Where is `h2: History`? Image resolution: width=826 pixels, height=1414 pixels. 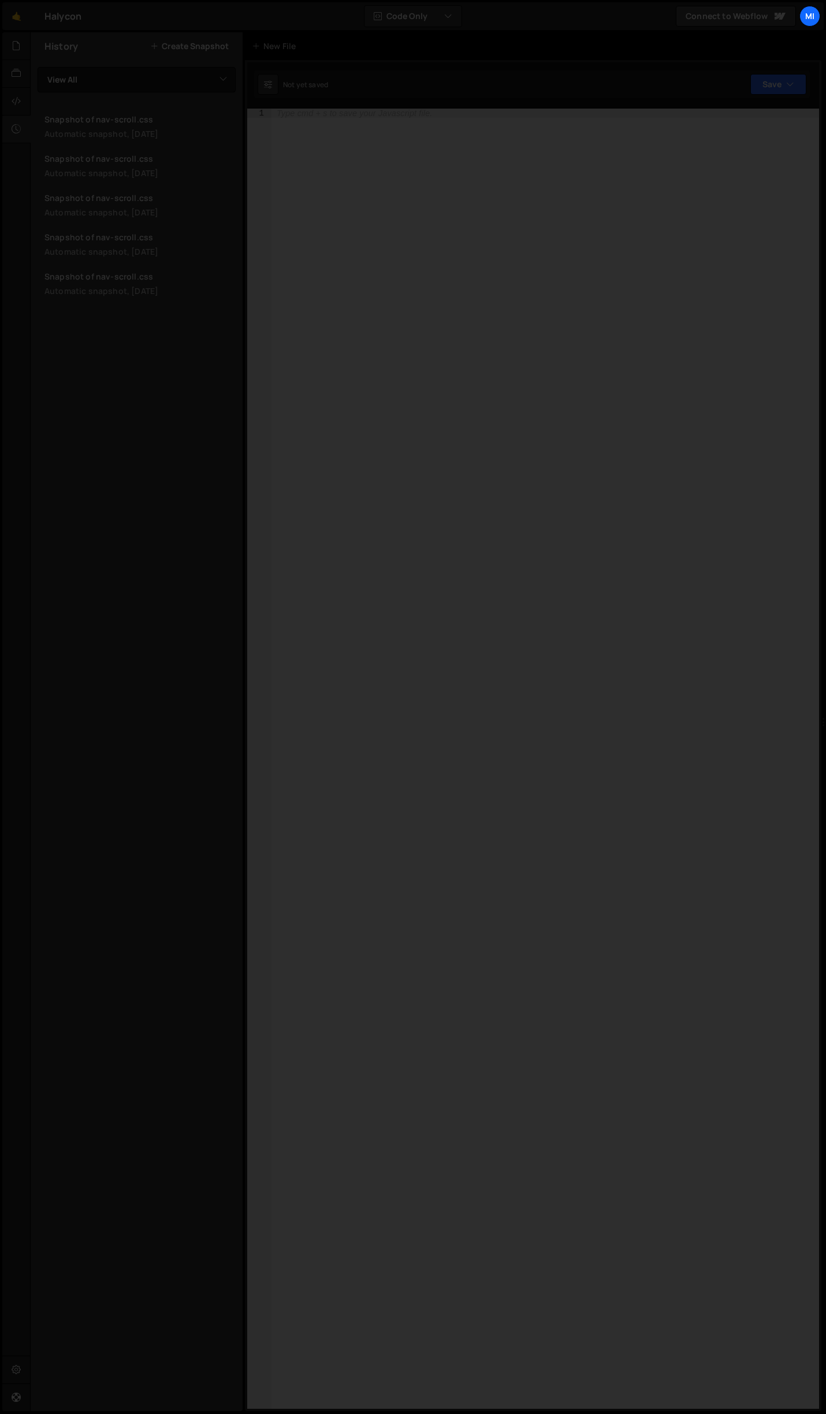 h2: History is located at coordinates (61, 46).